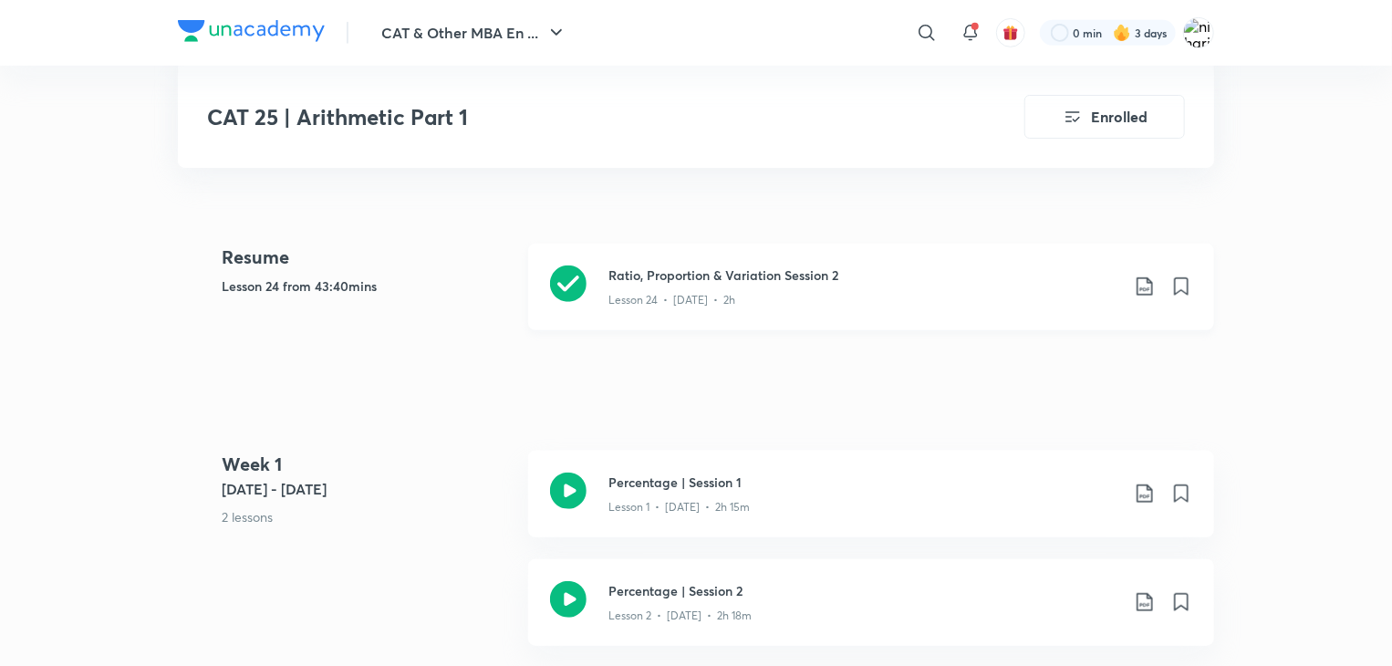  Describe the element at coordinates (251, 33) in the screenshot. I see `a: Company Logo` at that location.